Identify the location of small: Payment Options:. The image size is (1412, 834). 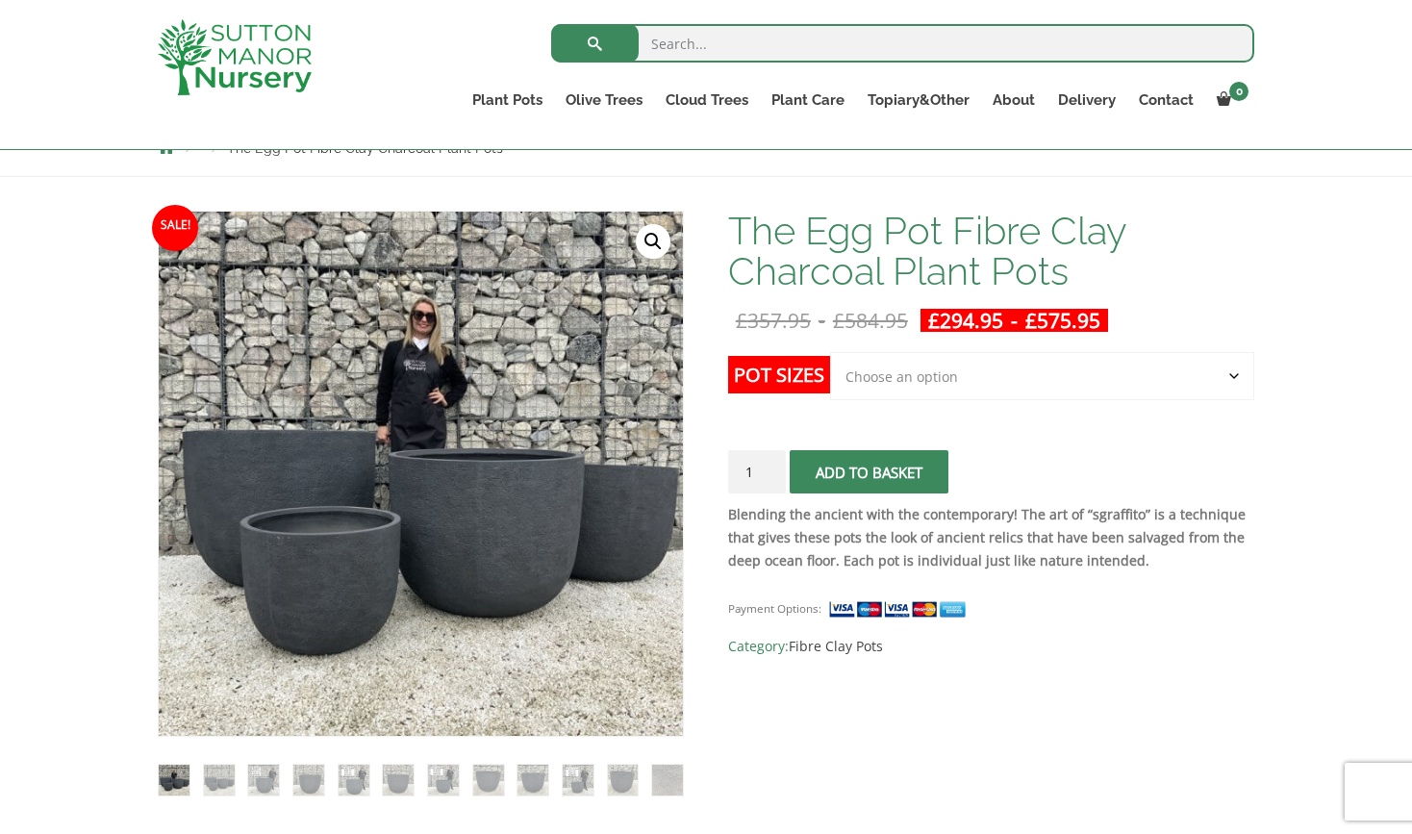
(775, 608).